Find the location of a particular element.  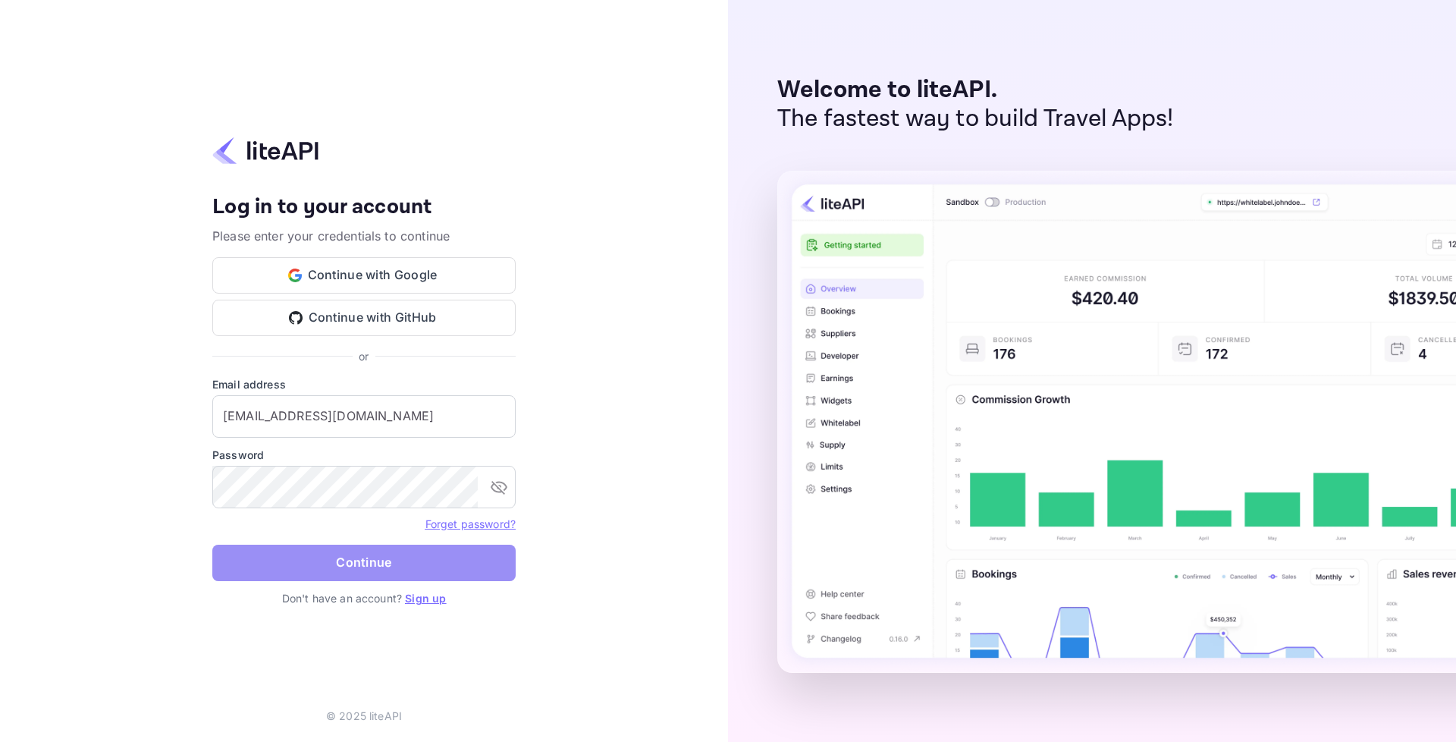

p: Please enter your credentials to continue is located at coordinates (364, 236).